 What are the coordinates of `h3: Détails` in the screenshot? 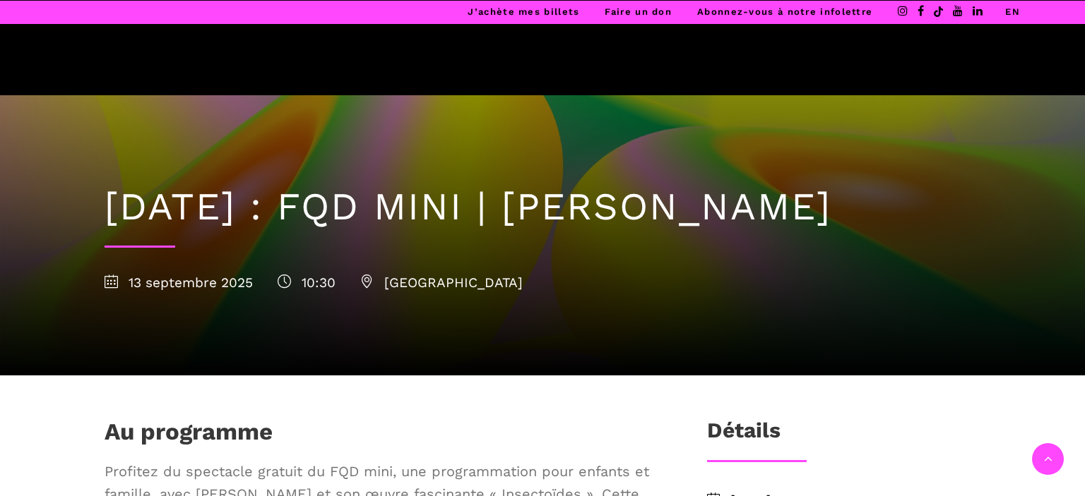 It's located at (744, 436).